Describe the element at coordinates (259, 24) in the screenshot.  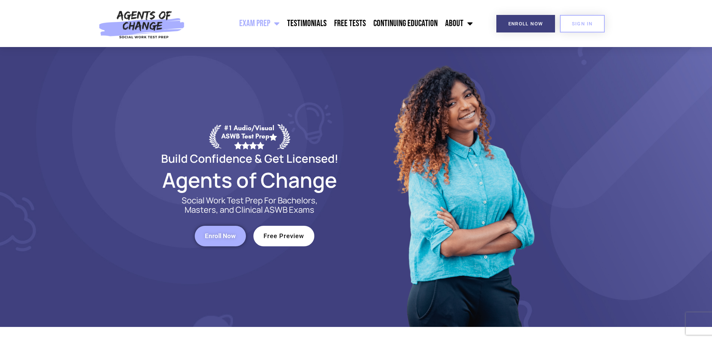
I see `a: Exam Prep` at that location.